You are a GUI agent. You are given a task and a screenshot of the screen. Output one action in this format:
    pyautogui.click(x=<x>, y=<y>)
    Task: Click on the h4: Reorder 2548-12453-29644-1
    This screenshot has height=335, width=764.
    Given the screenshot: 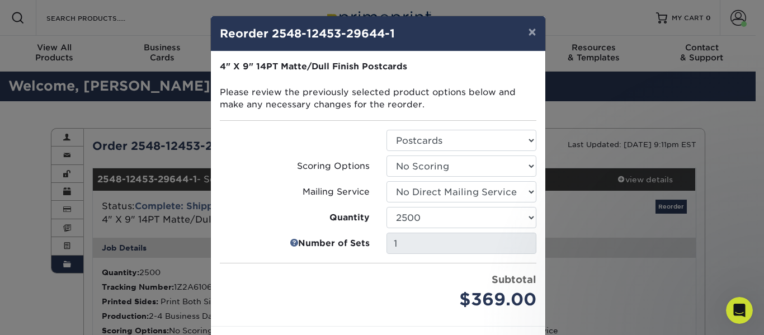 What is the action you would take?
    pyautogui.click(x=378, y=34)
    